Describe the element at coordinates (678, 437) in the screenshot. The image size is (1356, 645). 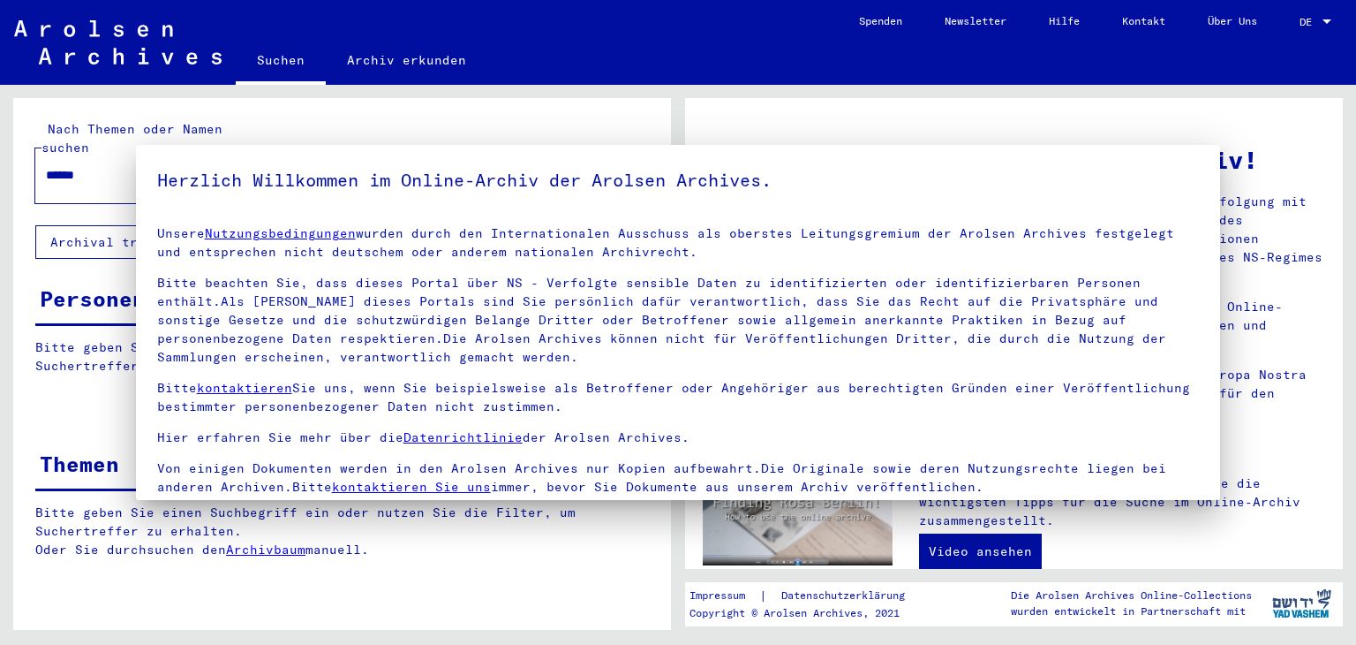
I see `p: Hier erfahren Sie mehr über die der Arolsen Archives.` at that location.